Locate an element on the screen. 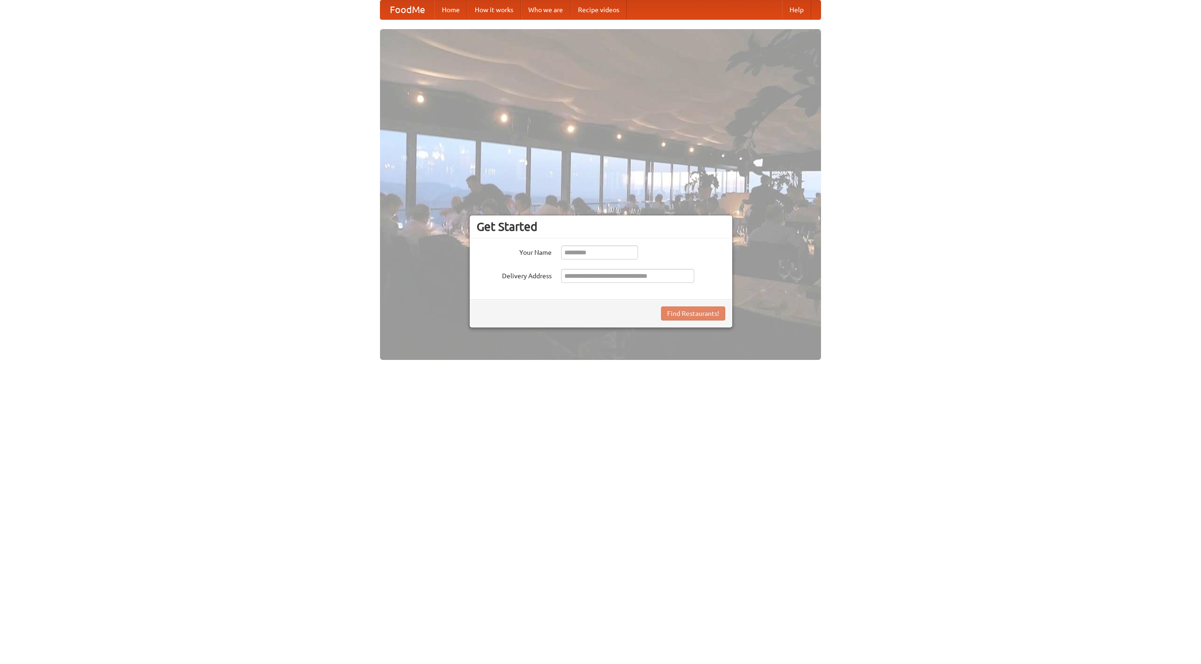 The width and height of the screenshot is (1201, 664). a: Recipe videos is located at coordinates (599, 10).